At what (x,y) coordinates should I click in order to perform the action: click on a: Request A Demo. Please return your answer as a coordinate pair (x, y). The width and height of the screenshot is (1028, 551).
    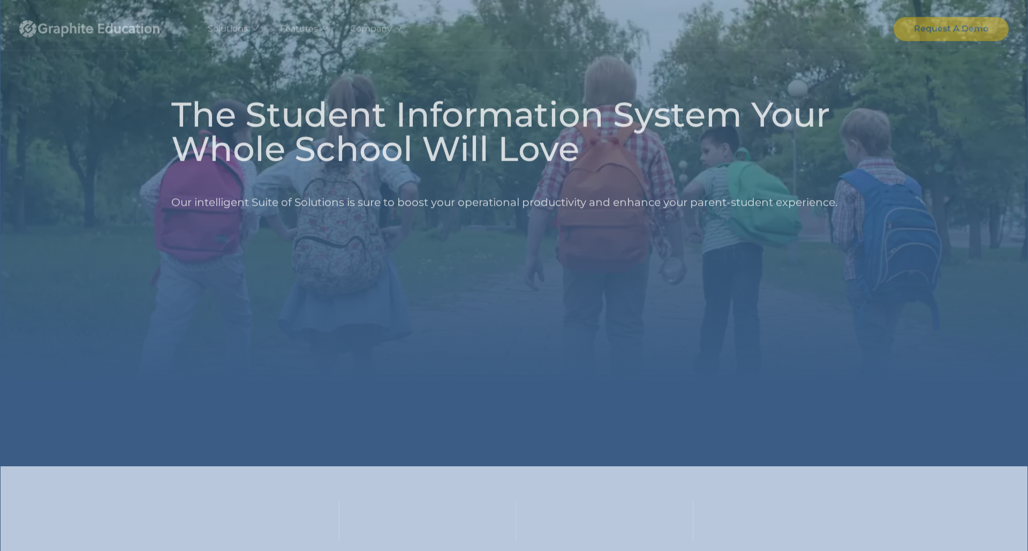
    Looking at the image, I should click on (951, 28).